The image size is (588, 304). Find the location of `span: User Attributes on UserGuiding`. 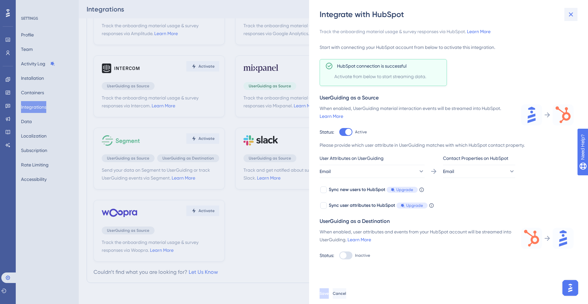

span: User Attributes on UserGuiding is located at coordinates (351, 158).